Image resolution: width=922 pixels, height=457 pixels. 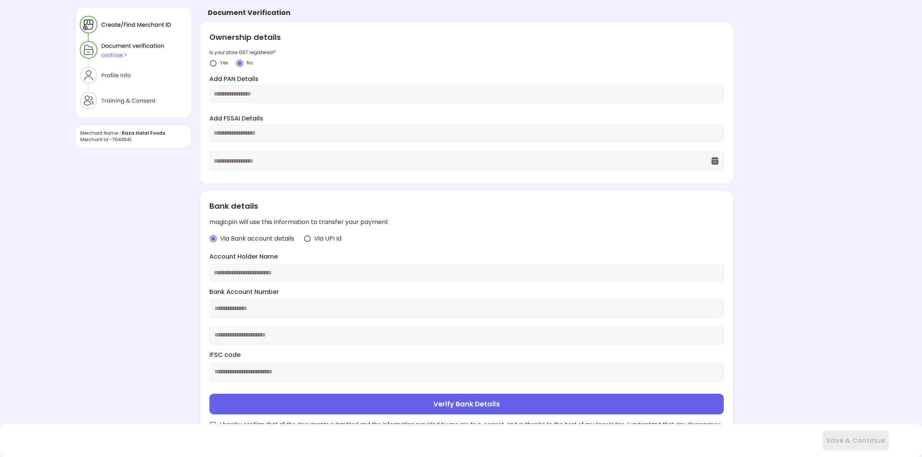 What do you see at coordinates (133, 133) in the screenshot?
I see `div: Merchant Name -` at bounding box center [133, 133].